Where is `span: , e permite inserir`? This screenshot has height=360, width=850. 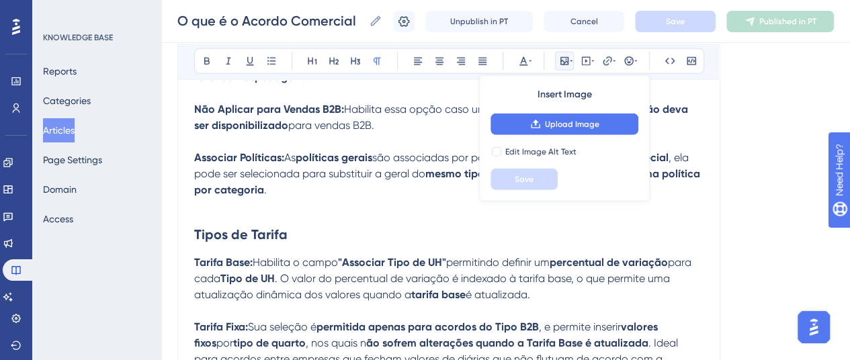 span: , e permite inserir is located at coordinates (580, 327).